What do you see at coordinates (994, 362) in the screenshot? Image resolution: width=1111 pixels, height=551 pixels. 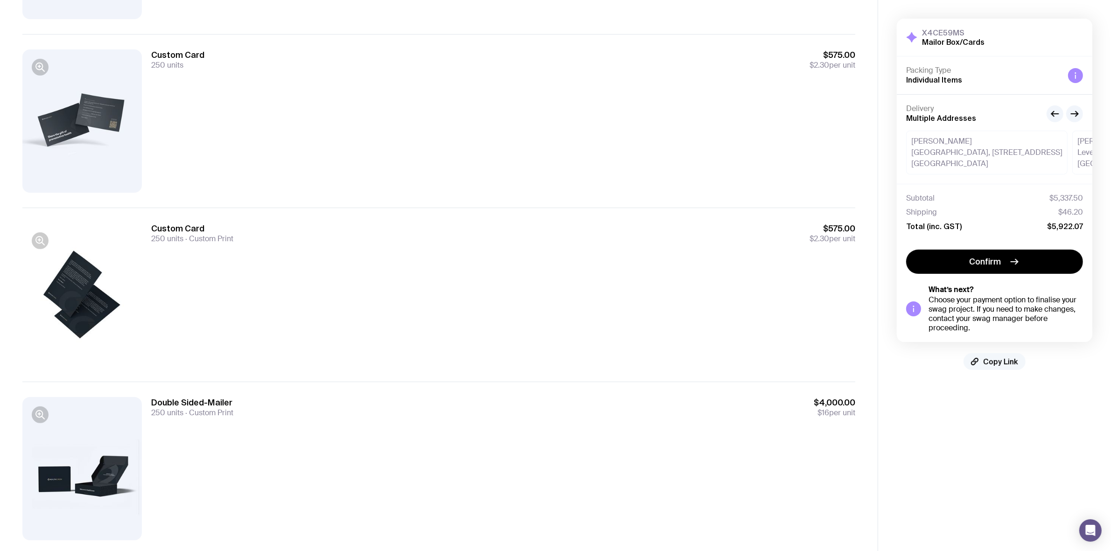 I see `button: Copy Link` at bounding box center [994, 362].